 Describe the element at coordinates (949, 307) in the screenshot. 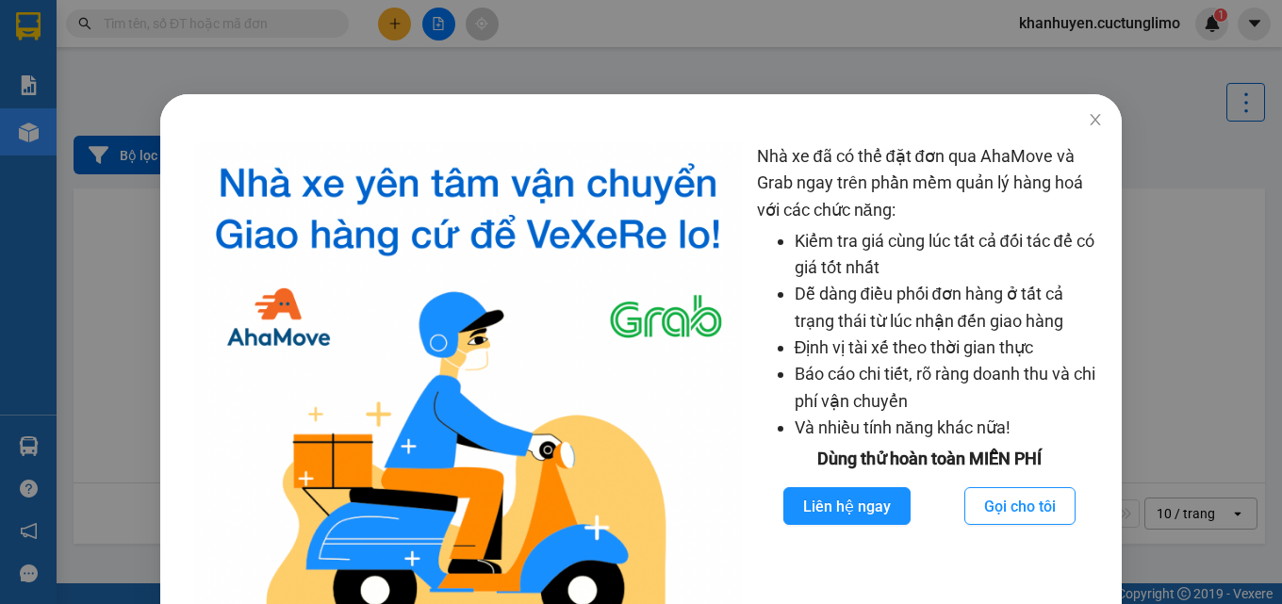

I see `li: Dễ dàng điều phối đơn hàng ở tất cả trạng thái từ lúc nhận đến giao hàng` at that location.